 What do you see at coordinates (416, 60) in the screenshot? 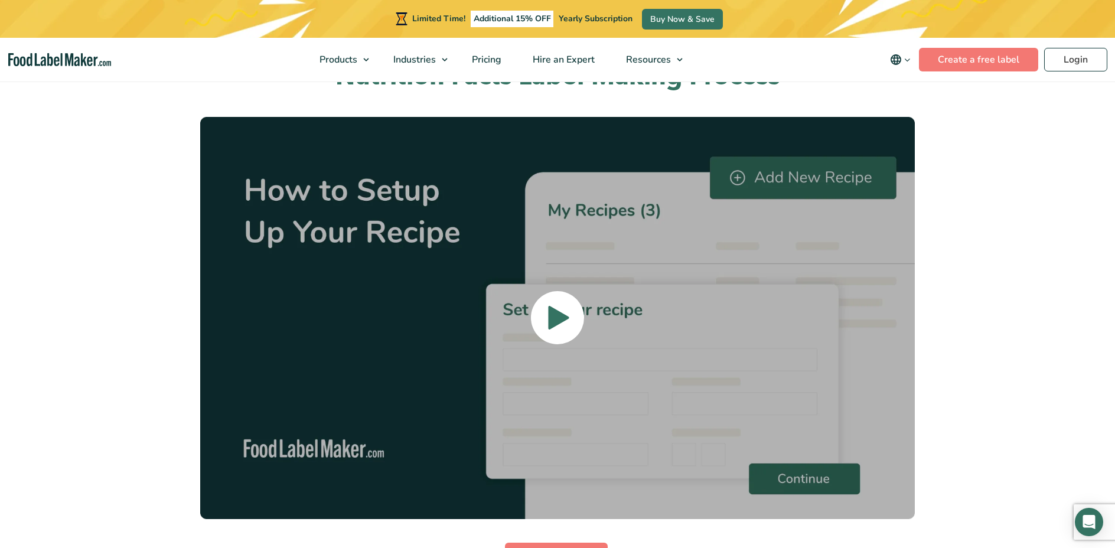
I see `a: Industries` at bounding box center [416, 60].